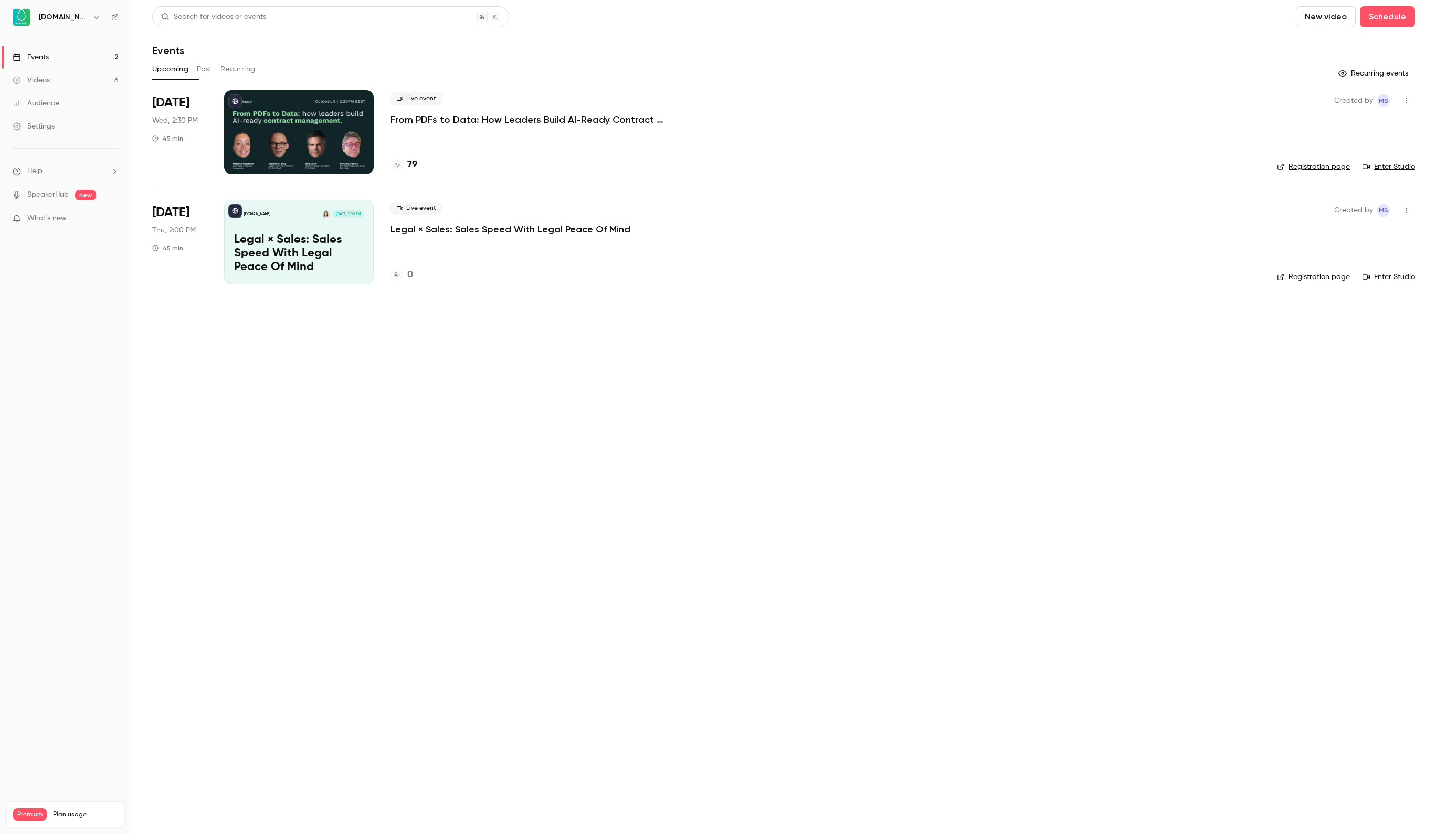 The width and height of the screenshot is (1436, 834). What do you see at coordinates (174, 230) in the screenshot?
I see `span: Thu, 2:00 PM` at bounding box center [174, 230].